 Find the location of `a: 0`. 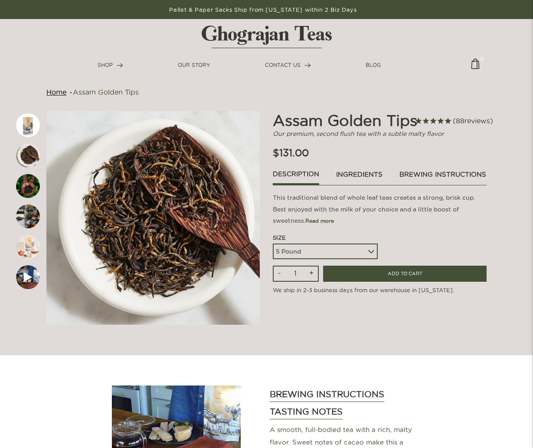

a: 0 is located at coordinates (476, 67).